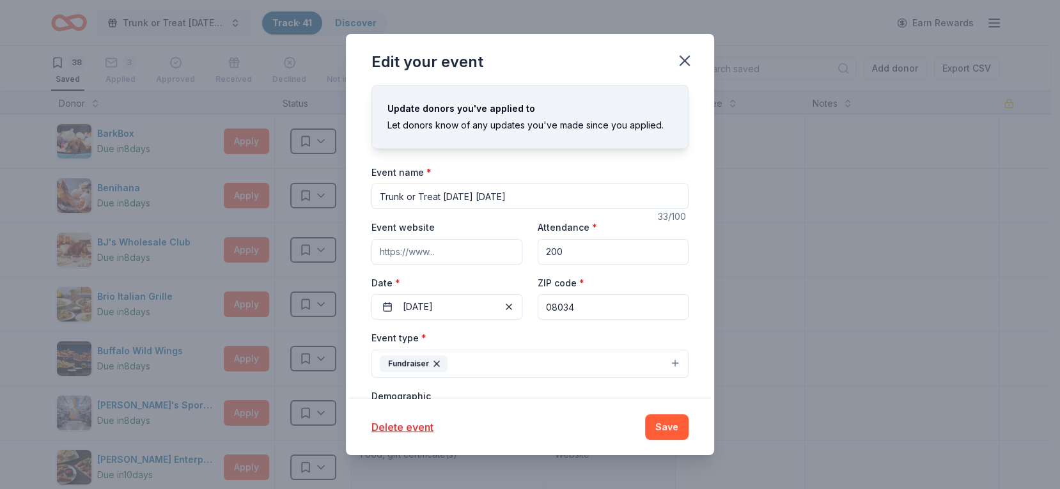  Describe the element at coordinates (613, 307) in the screenshot. I see `input: 12345 (U.S. only)` at that location.